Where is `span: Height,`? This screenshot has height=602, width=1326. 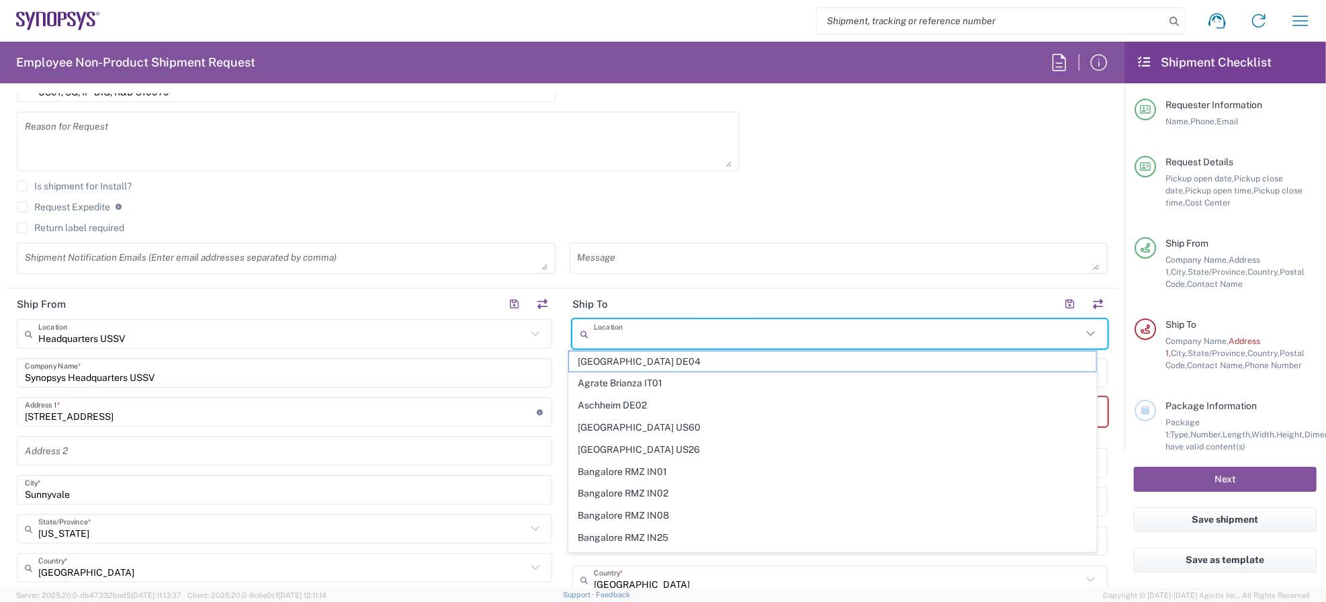
span: Height, is located at coordinates (1290, 434).